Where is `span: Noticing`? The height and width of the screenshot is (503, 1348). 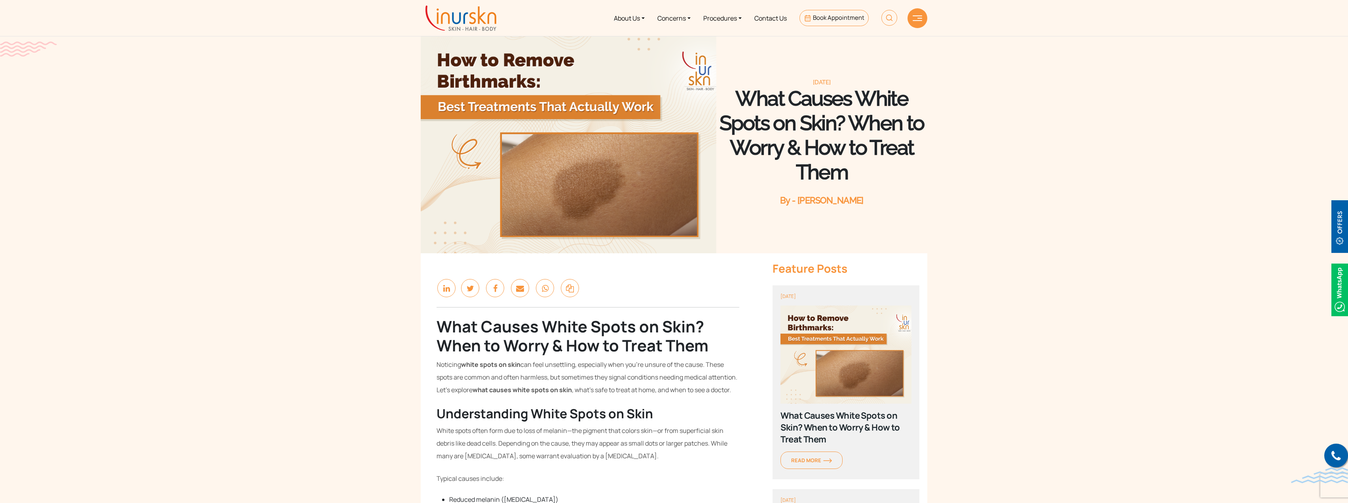 span: Noticing is located at coordinates (449, 365).